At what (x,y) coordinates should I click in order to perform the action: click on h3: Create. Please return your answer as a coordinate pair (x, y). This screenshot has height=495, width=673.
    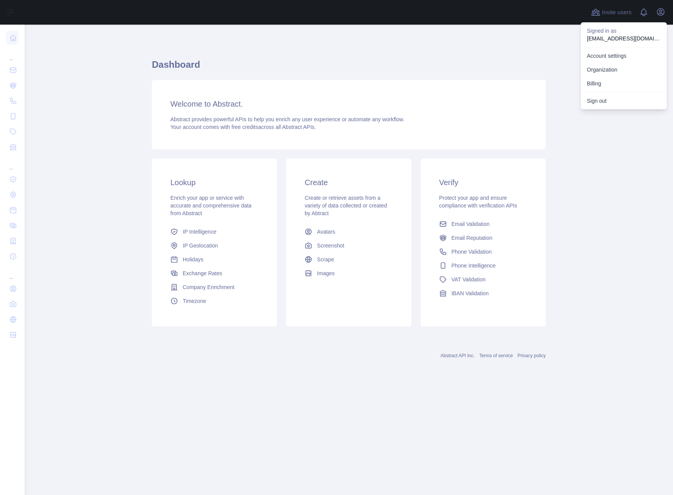
    Looking at the image, I should click on (348, 182).